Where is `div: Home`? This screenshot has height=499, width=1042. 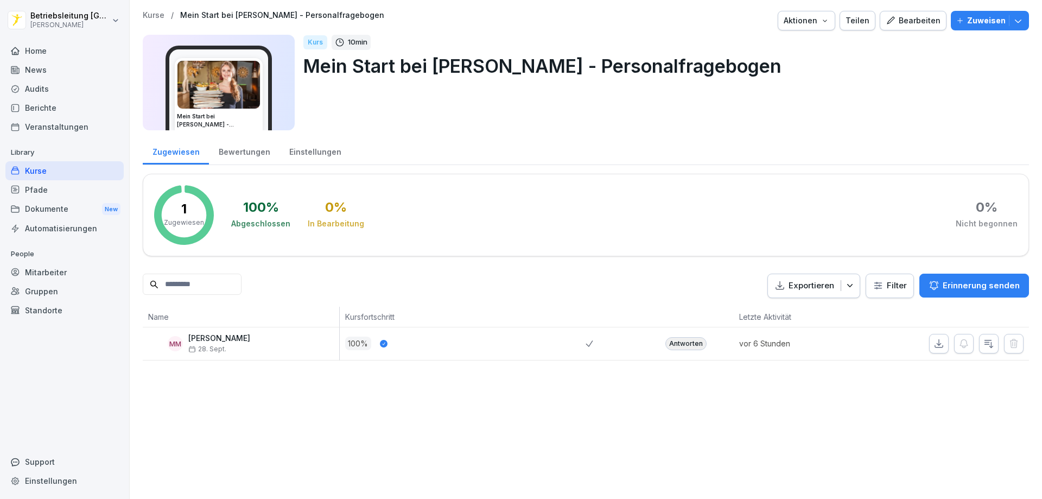 div: Home is located at coordinates (65, 50).